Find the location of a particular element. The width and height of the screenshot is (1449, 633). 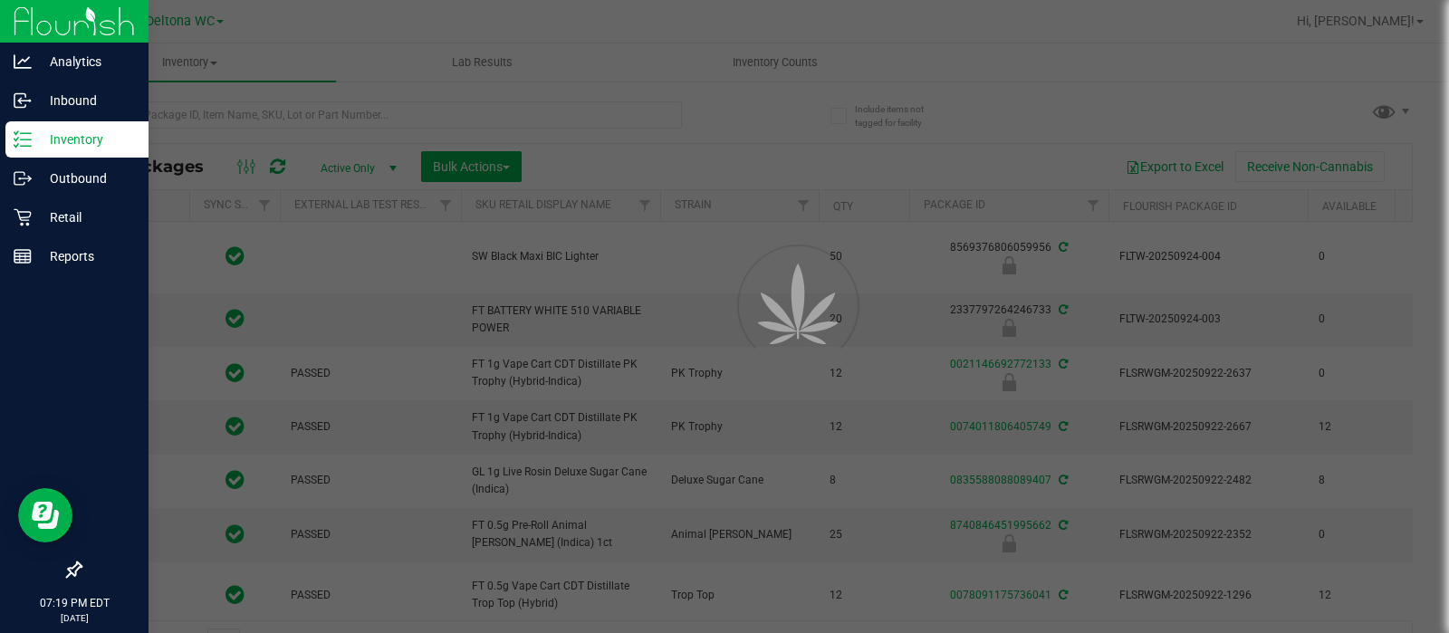

inline-svg: Analytics is located at coordinates (23, 62).